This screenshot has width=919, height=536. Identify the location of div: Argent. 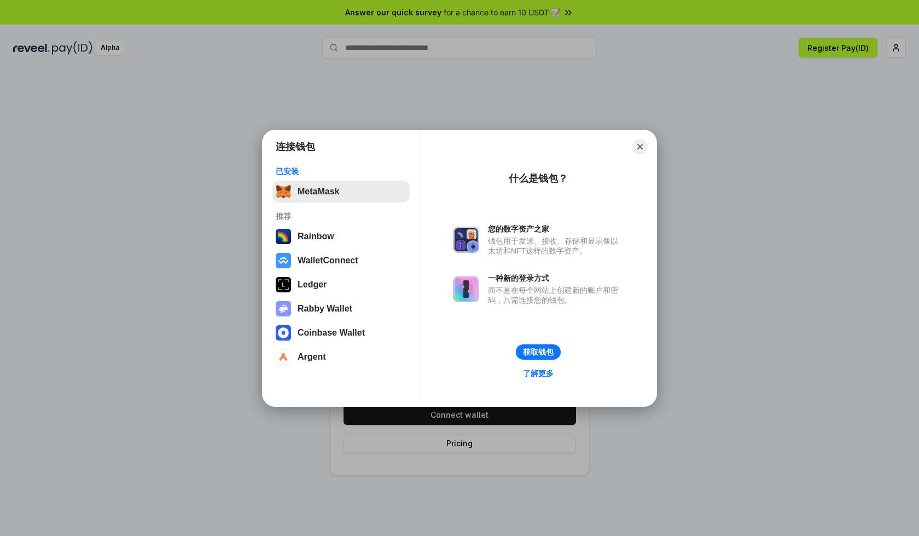
(312, 357).